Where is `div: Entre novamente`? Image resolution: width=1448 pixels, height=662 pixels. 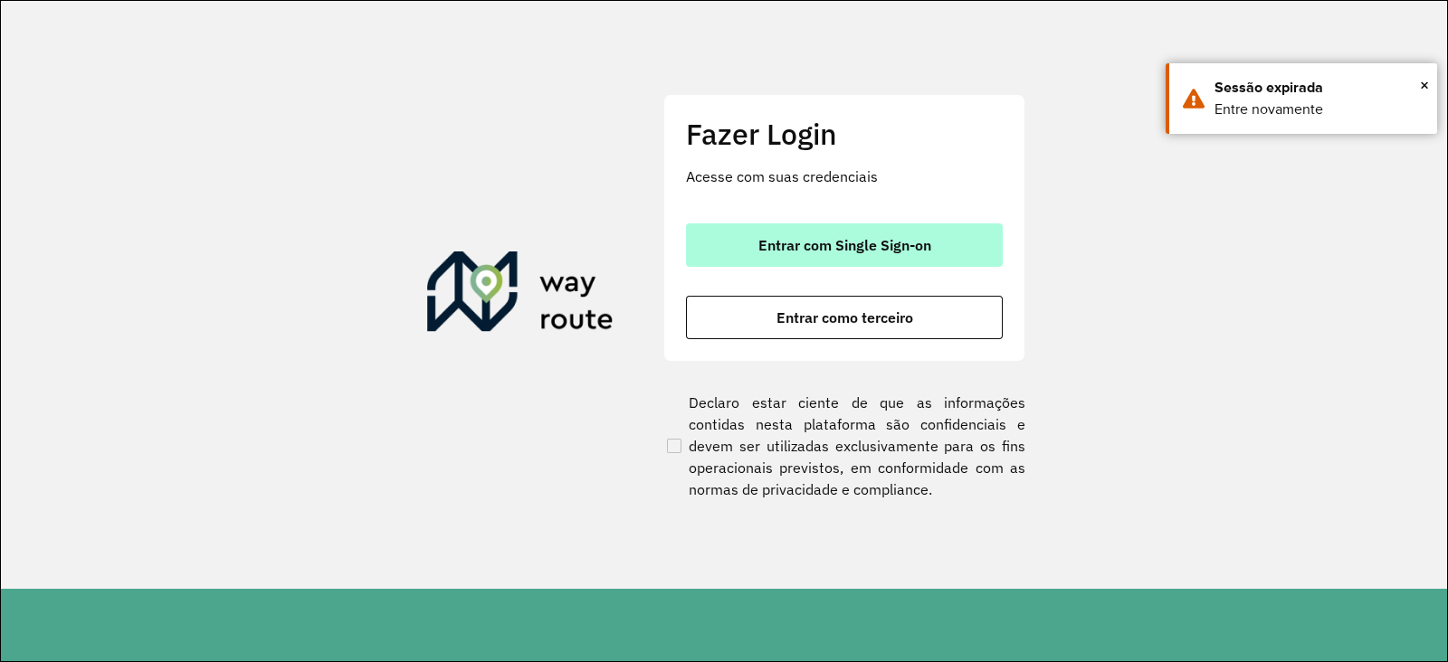
div: Entre novamente is located at coordinates (1318, 109).